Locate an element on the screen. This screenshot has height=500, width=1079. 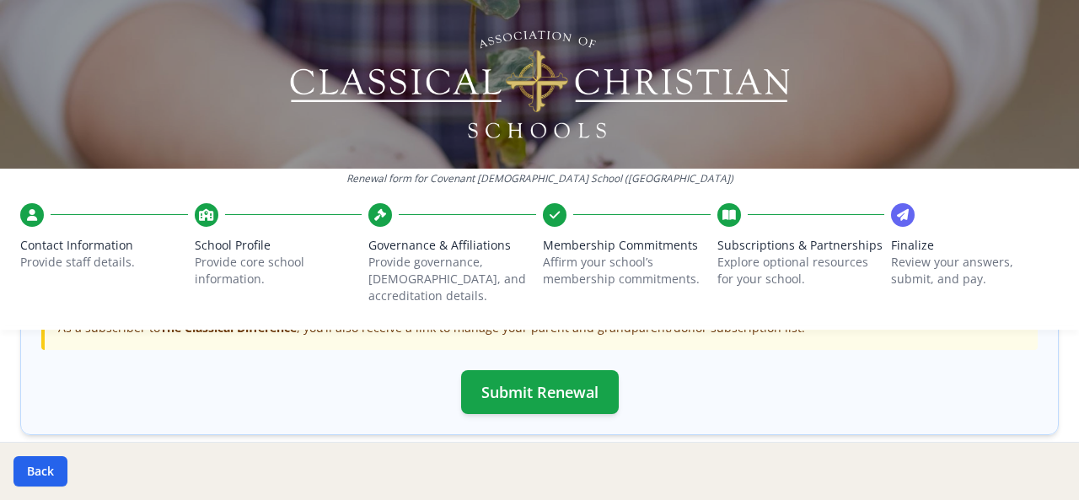
button: Submit Renewal is located at coordinates (539, 392).